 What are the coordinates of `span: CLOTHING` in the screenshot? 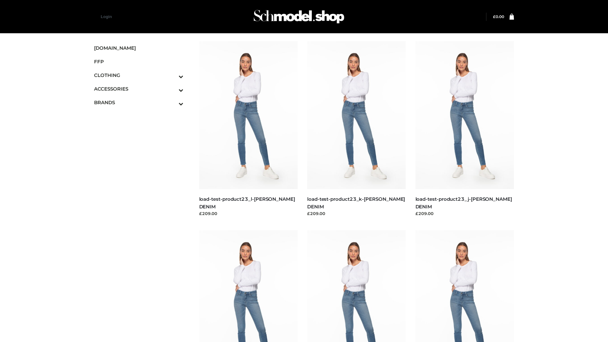 It's located at (139, 75).